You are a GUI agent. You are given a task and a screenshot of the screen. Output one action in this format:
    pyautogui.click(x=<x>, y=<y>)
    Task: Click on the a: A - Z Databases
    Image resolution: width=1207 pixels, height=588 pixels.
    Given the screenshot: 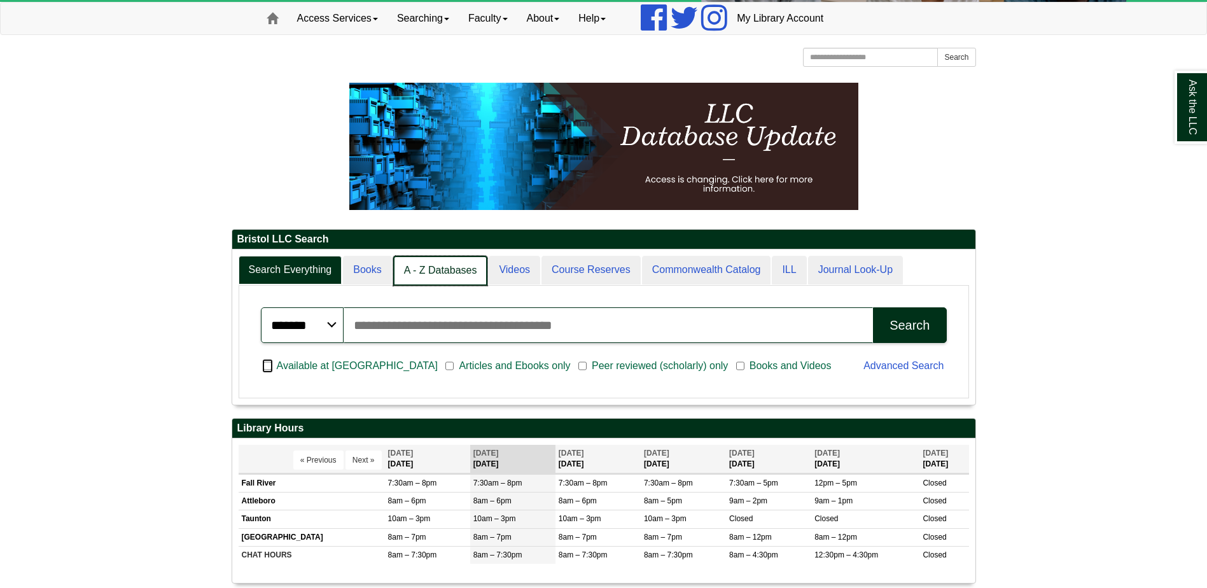 What is the action you would take?
    pyautogui.click(x=440, y=271)
    